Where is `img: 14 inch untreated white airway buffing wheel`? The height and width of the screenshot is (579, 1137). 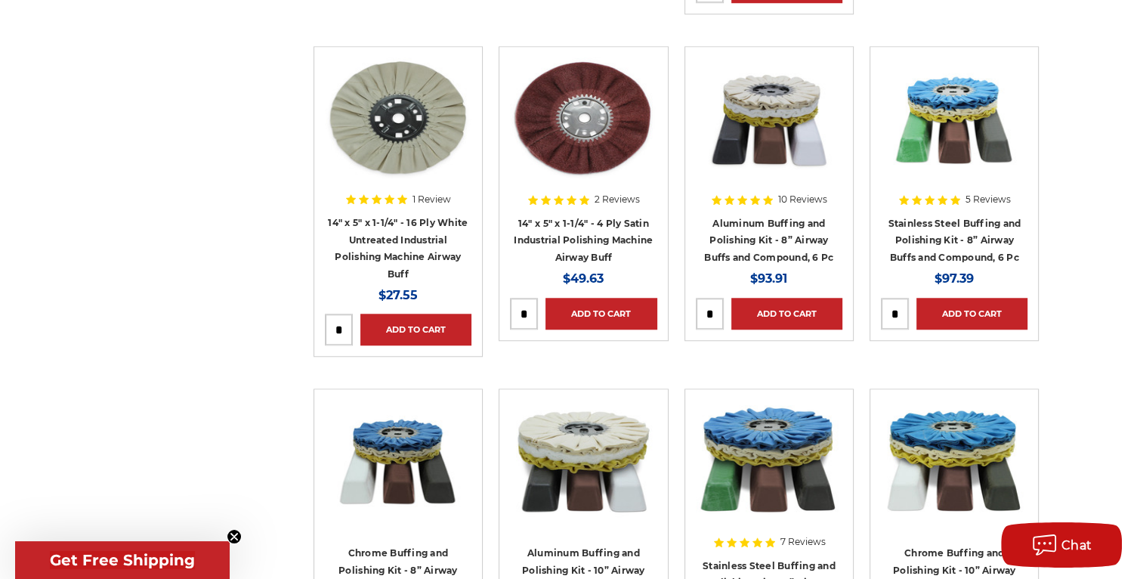
img: 14 inch untreated white airway buffing wheel is located at coordinates (398, 118).